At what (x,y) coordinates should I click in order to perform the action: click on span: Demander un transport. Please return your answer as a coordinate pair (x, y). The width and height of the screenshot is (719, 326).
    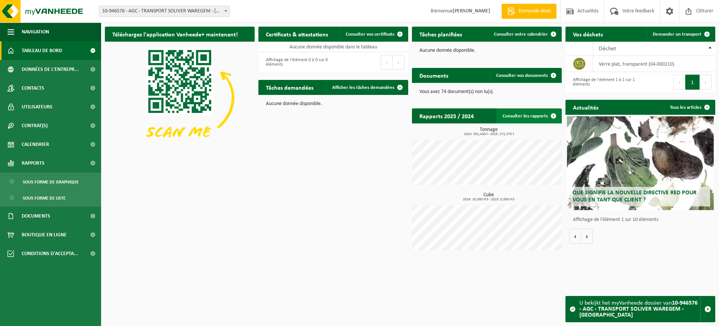
    Looking at the image, I should click on (677, 34).